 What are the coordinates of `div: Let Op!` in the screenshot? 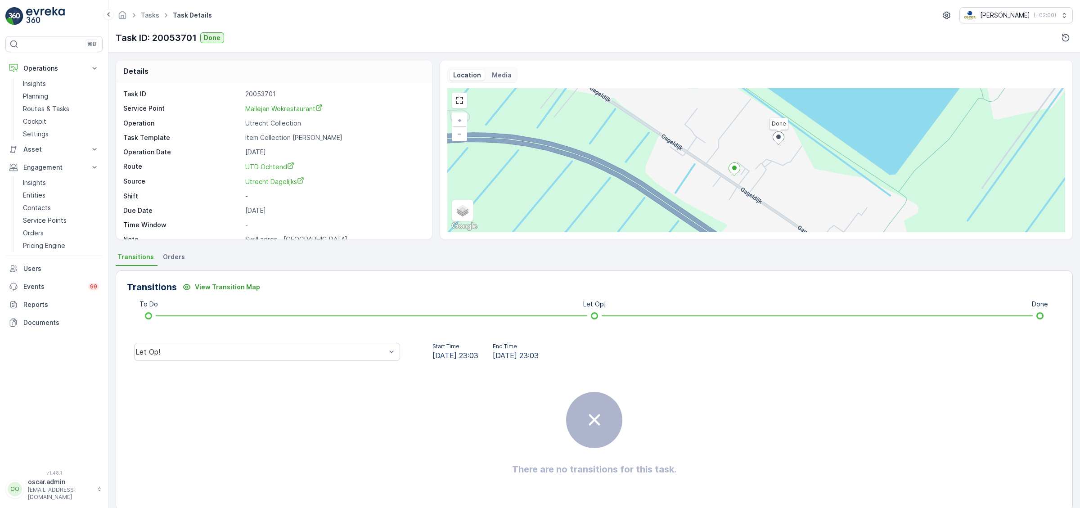 It's located at (260, 352).